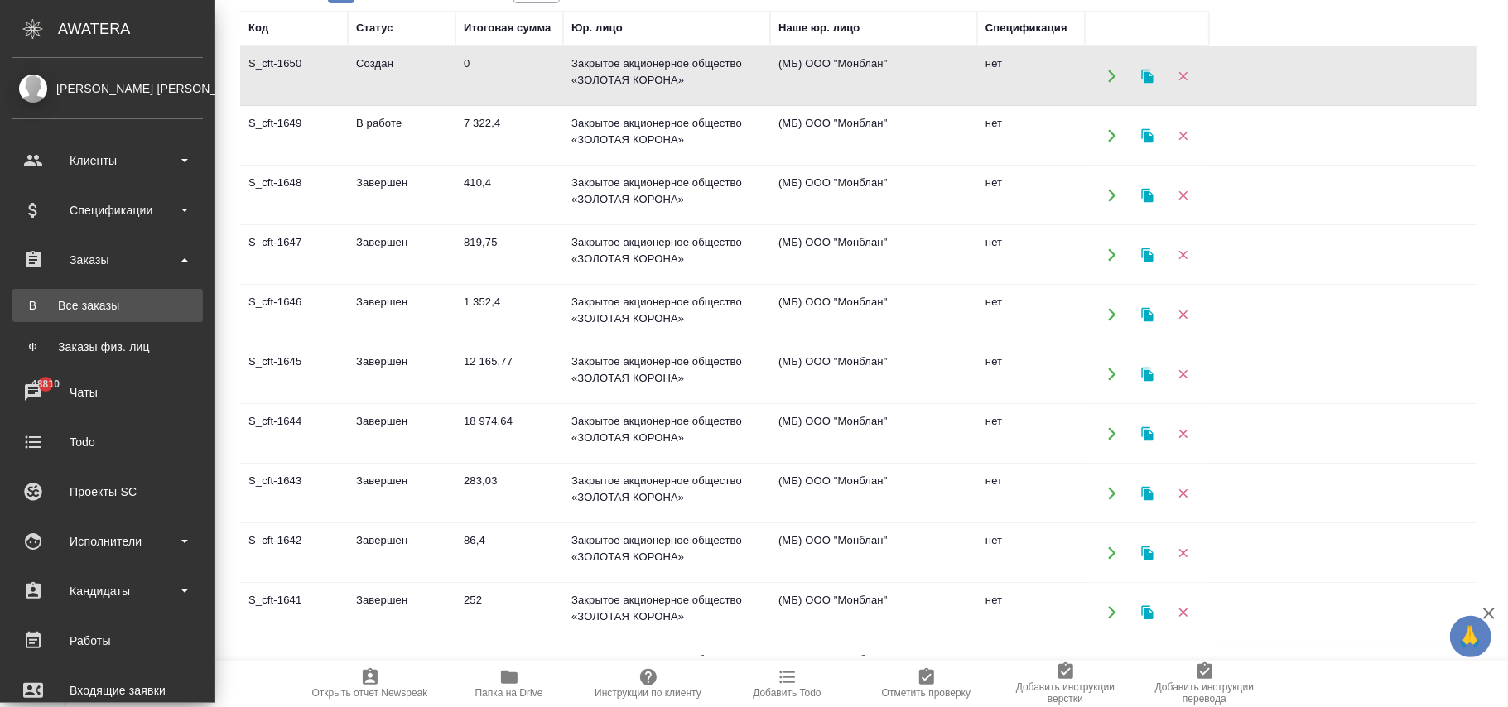  What do you see at coordinates (108, 492) in the screenshot?
I see `div: Проекты SC` at bounding box center [108, 492].